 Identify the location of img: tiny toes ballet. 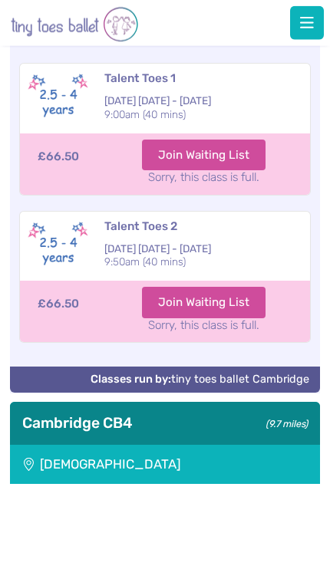
(74, 25).